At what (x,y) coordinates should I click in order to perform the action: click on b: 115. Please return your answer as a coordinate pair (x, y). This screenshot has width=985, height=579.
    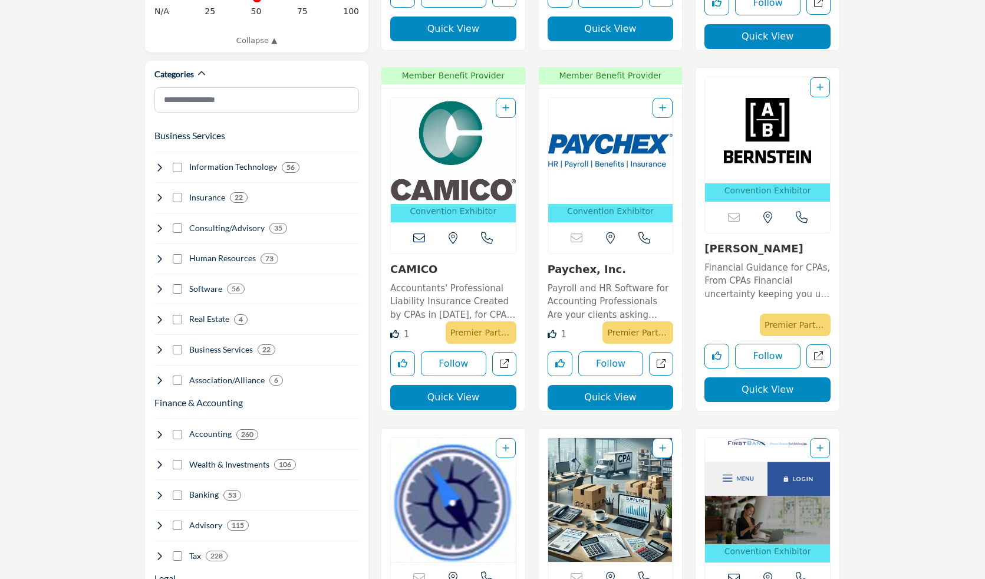
    Looking at the image, I should click on (238, 525).